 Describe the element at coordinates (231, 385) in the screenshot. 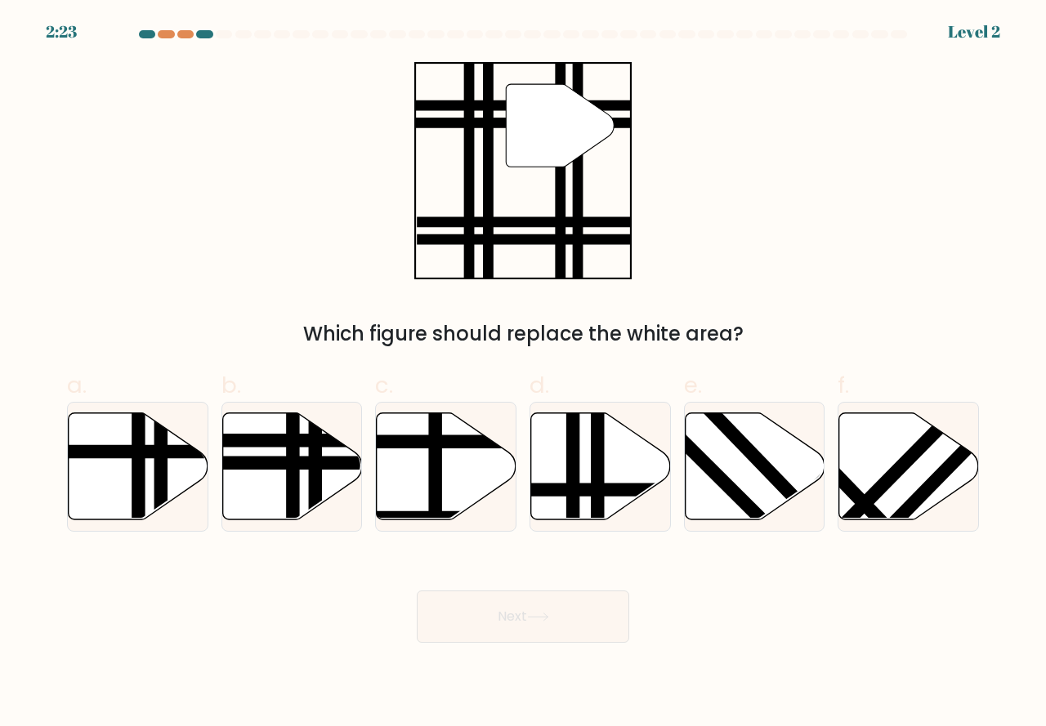

I see `span: b.` at that location.